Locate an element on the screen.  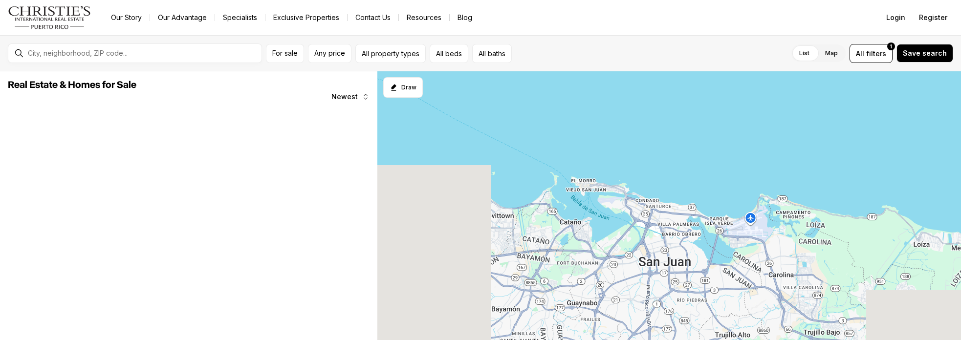
button: Contact Us is located at coordinates (373, 18).